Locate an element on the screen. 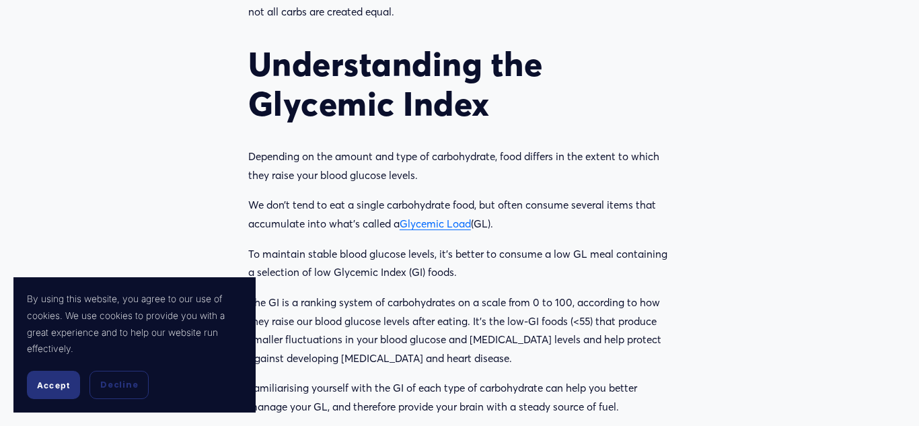 The height and width of the screenshot is (426, 919). p: By using this website, you agree to our use of cookies. We use cookies to provide you with a grea... is located at coordinates (134, 323).